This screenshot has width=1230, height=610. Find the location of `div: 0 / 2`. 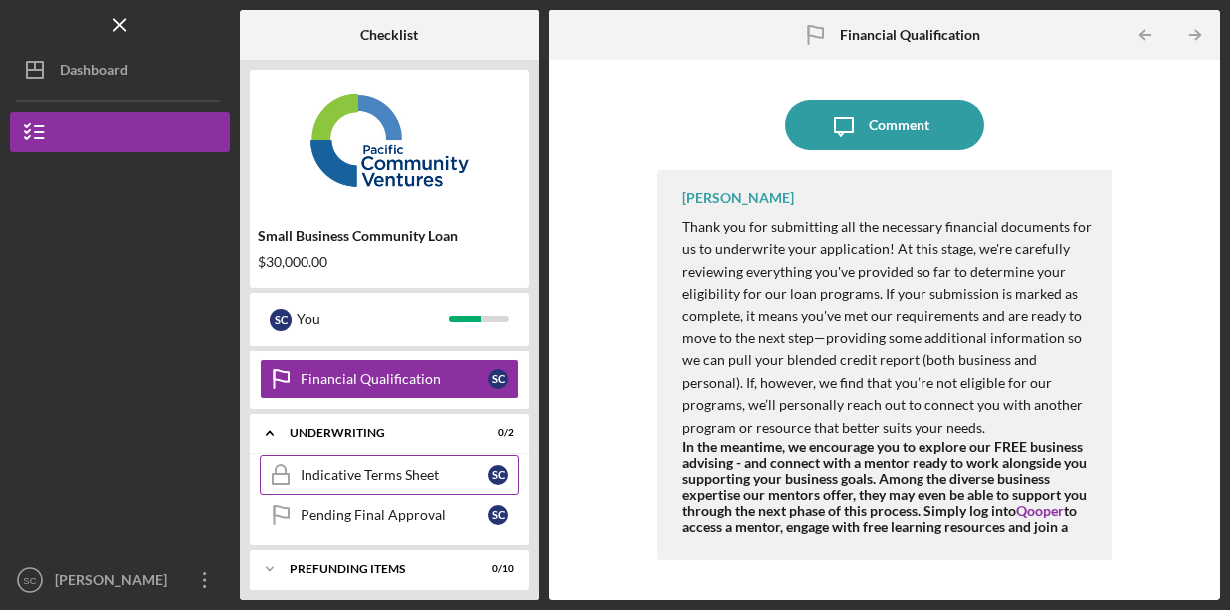

div: 0 / 2 is located at coordinates (496, 433).